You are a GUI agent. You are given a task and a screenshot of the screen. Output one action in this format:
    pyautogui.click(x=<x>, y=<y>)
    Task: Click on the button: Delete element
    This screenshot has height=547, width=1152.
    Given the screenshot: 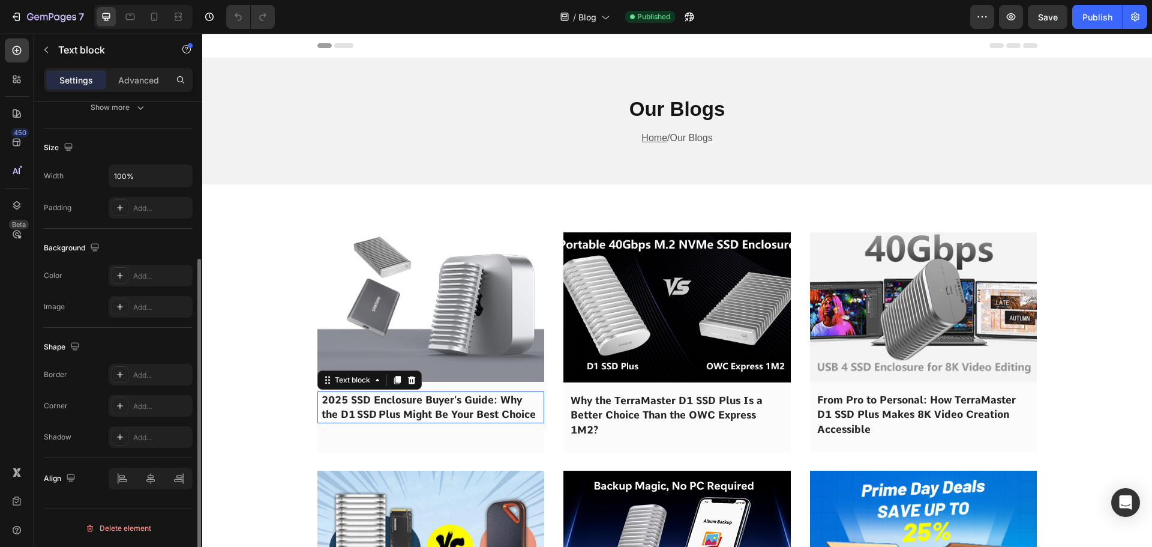 What is the action you would take?
    pyautogui.click(x=118, y=528)
    